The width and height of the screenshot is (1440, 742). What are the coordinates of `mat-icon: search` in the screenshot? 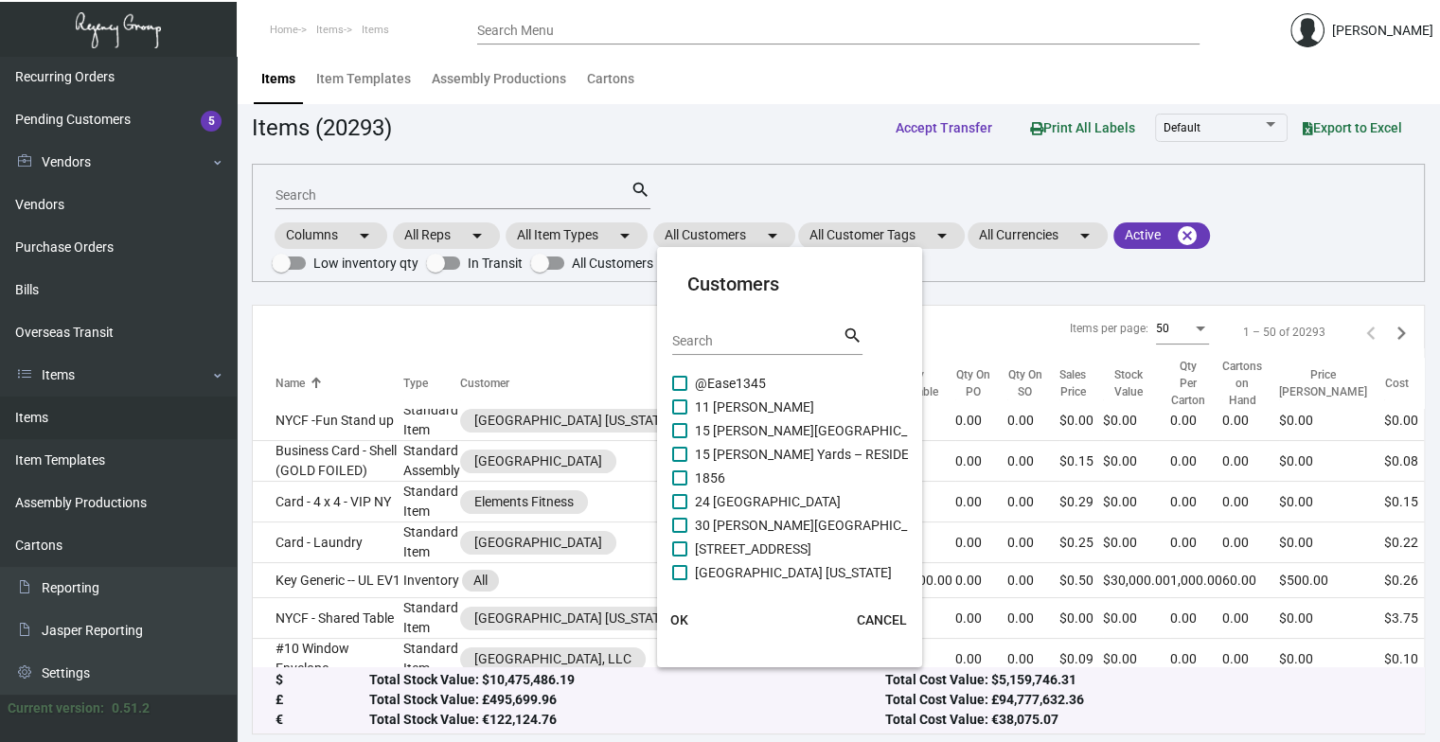 It's located at (852, 336).